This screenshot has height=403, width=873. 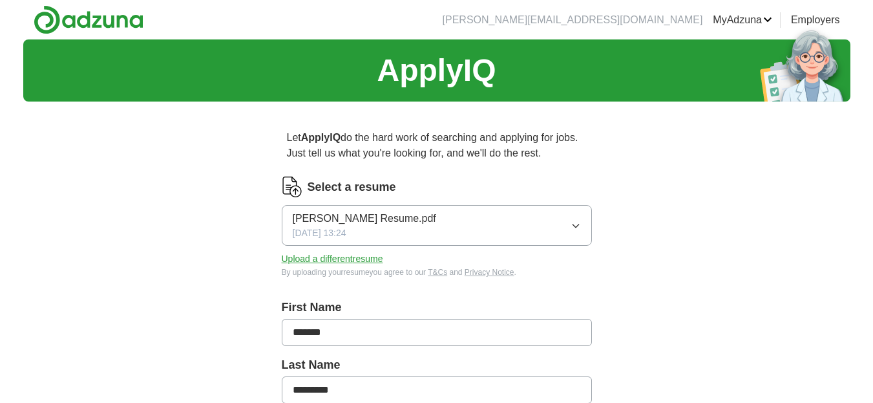 What do you see at coordinates (489, 272) in the screenshot?
I see `a: Privacy Notice` at bounding box center [489, 272].